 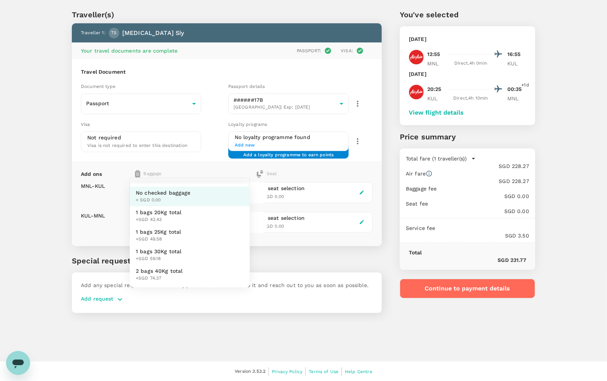 I want to click on p: Total, so click(x=467, y=253).